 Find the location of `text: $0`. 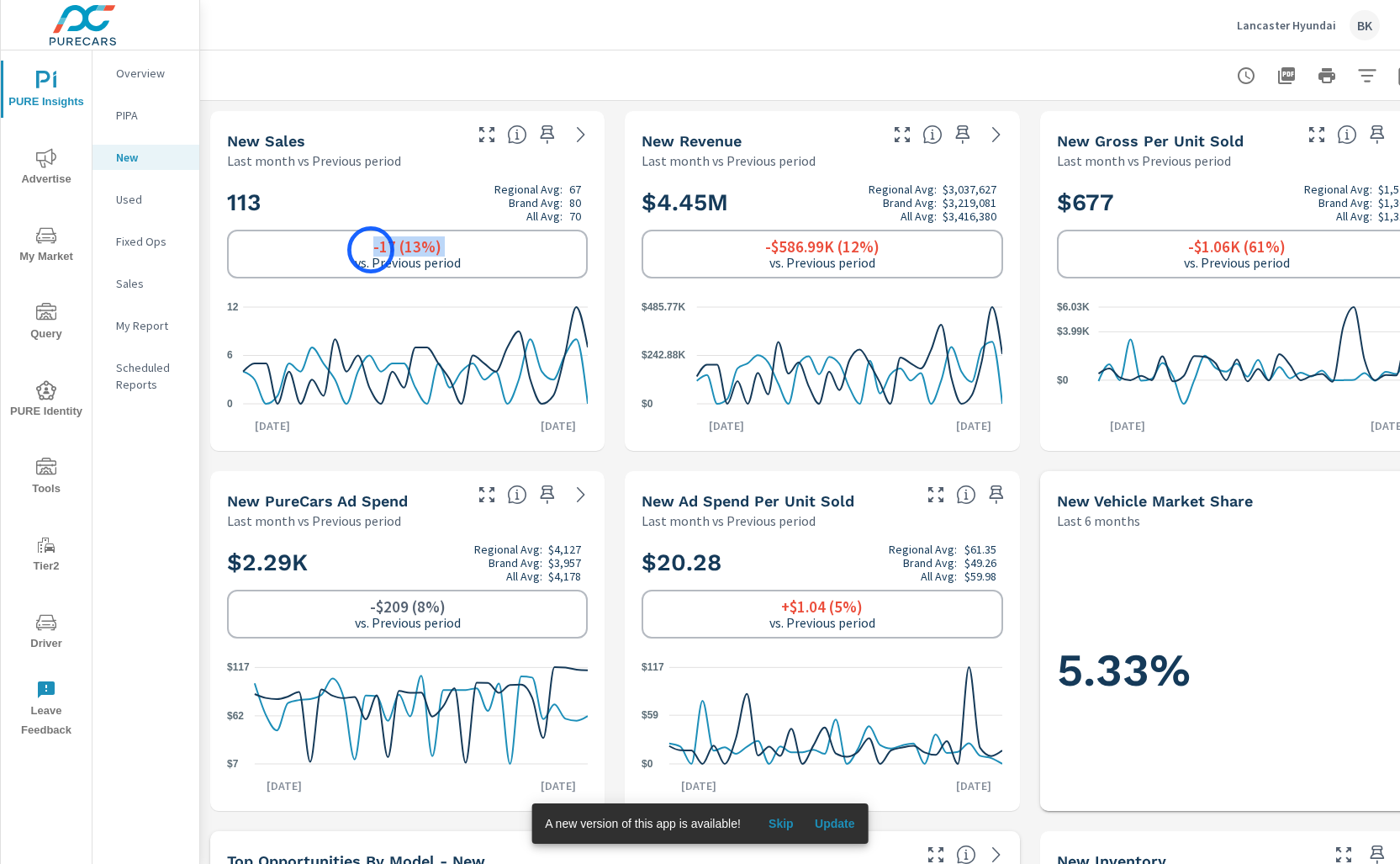

text: $0 is located at coordinates (647, 404).